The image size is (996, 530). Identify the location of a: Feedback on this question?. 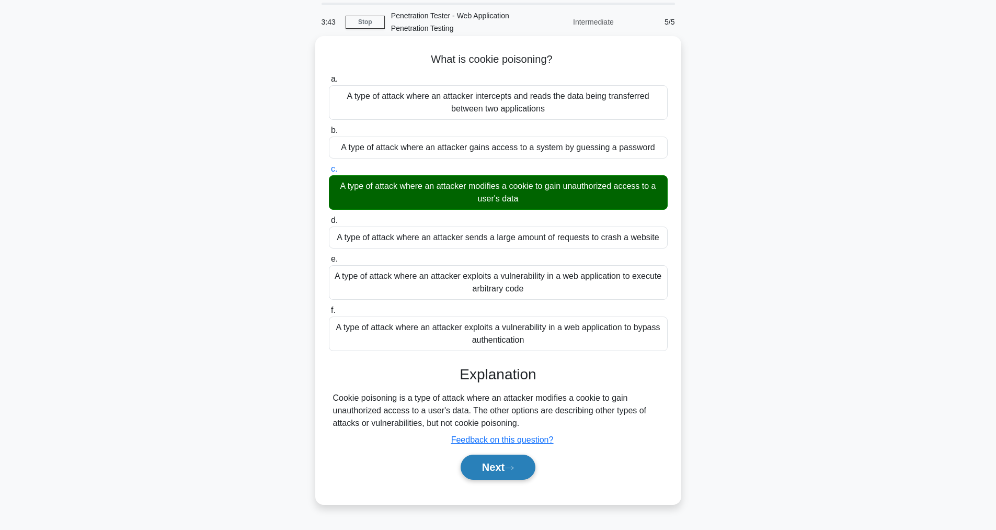
(502, 439).